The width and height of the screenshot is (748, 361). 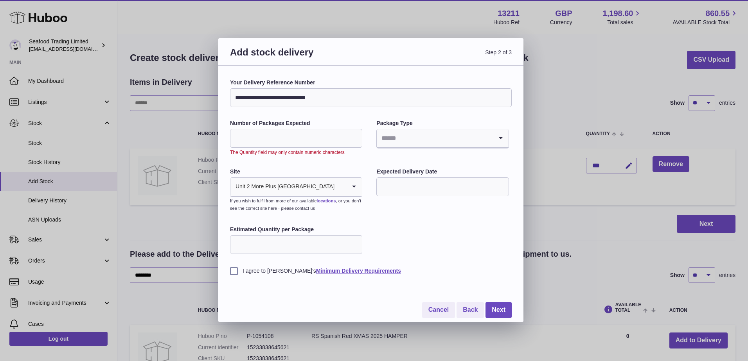 I want to click on a: Cancel, so click(x=438, y=310).